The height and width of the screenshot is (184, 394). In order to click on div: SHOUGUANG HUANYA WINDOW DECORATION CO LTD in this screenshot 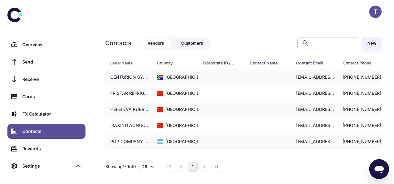, I will do `click(128, 158)`.